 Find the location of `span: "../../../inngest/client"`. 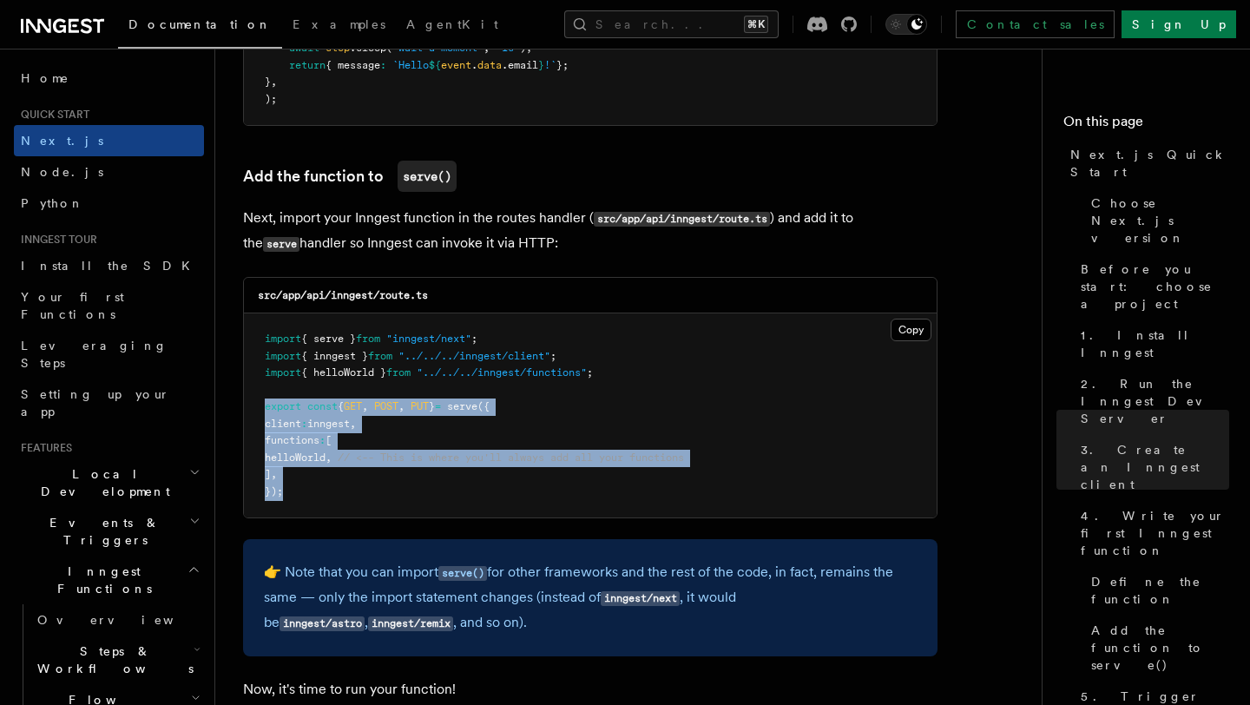

span: "../../../inngest/client" is located at coordinates (474, 356).